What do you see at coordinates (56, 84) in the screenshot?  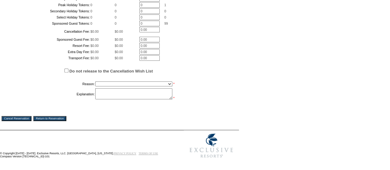 I see `td: Reason:` at bounding box center [56, 84].